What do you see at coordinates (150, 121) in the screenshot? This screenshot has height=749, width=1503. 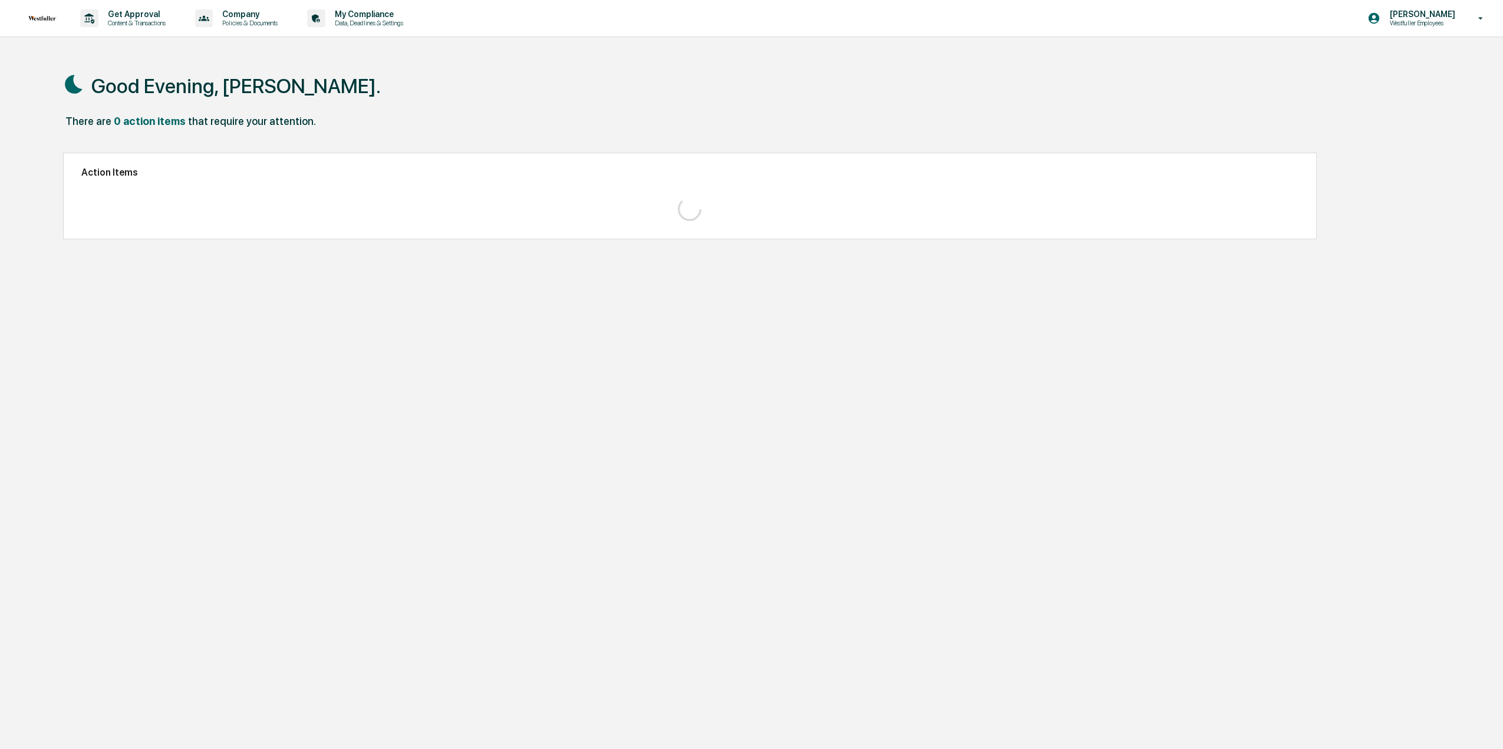 I see `div: 0 action items` at bounding box center [150, 121].